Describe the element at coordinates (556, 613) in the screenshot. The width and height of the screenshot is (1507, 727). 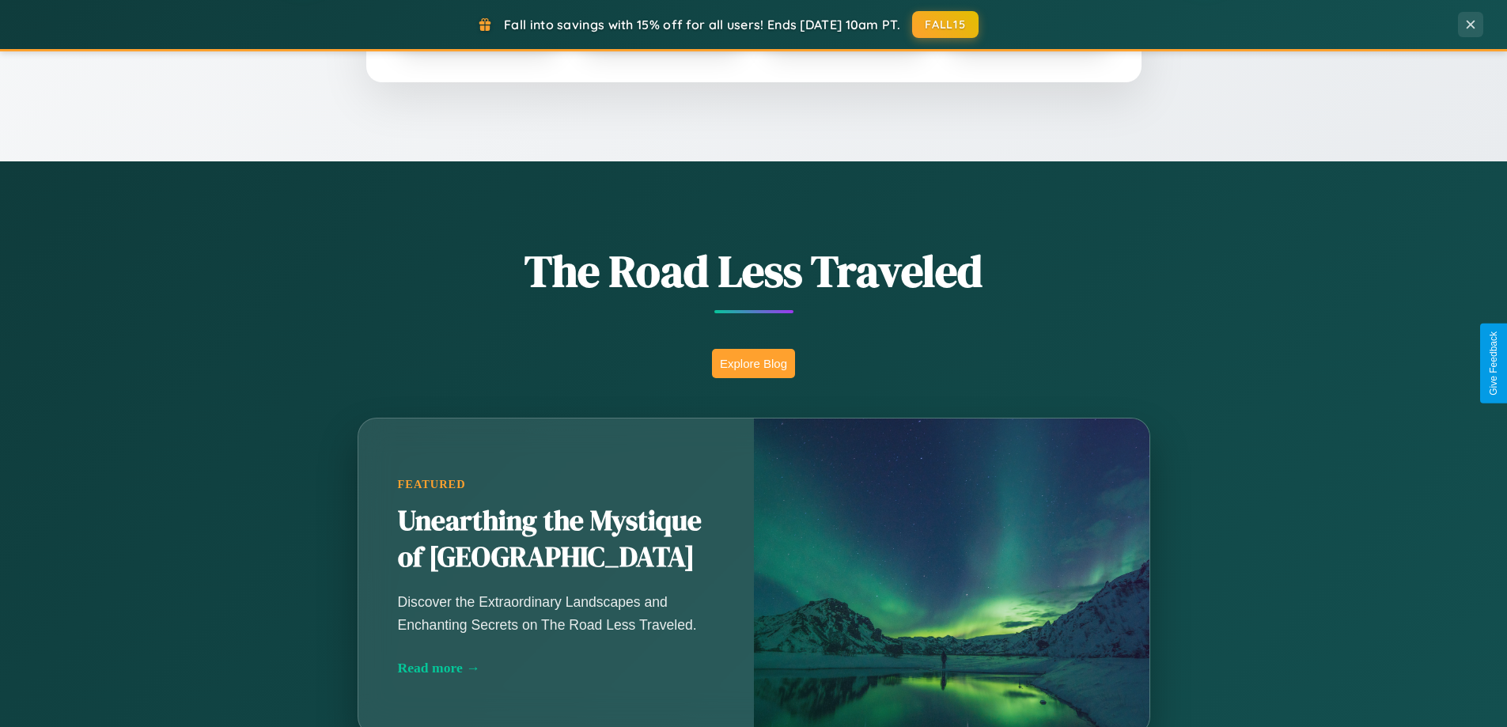
I see `p: Discover the Extraordinary Landscapes and Enchanting Secrets on The Road Less Traveled.` at that location.